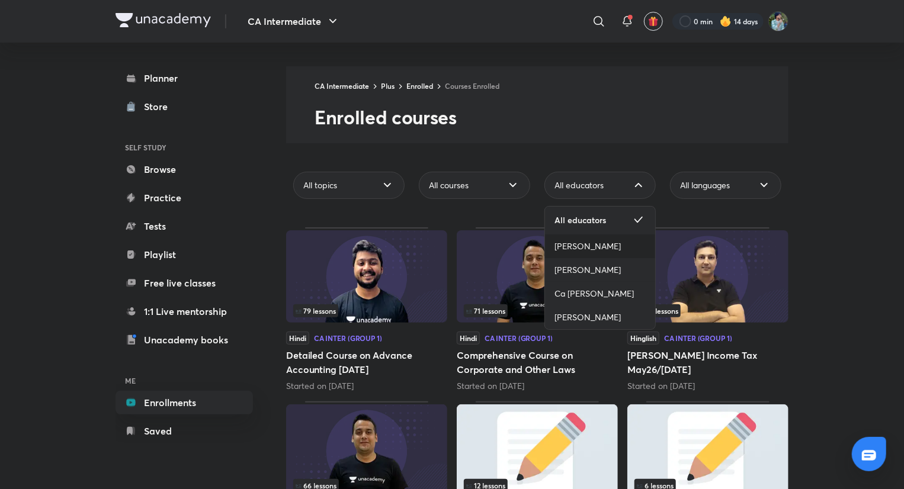 The height and width of the screenshot is (489, 904). I want to click on div: Comprehensive Course on Corporate and Other Laws, so click(537, 310).